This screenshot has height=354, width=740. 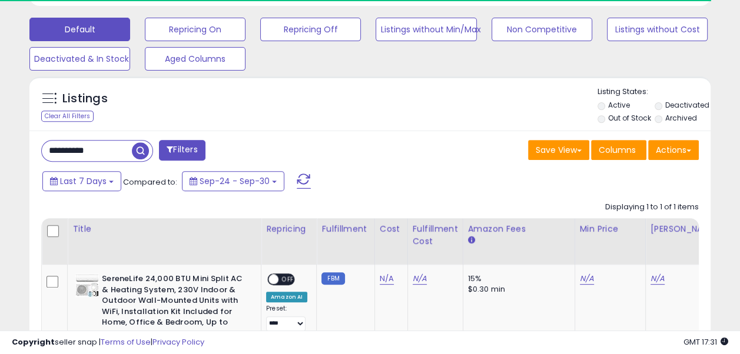 What do you see at coordinates (435, 235) in the screenshot?
I see `div: Fulfillment Cost` at bounding box center [435, 235].